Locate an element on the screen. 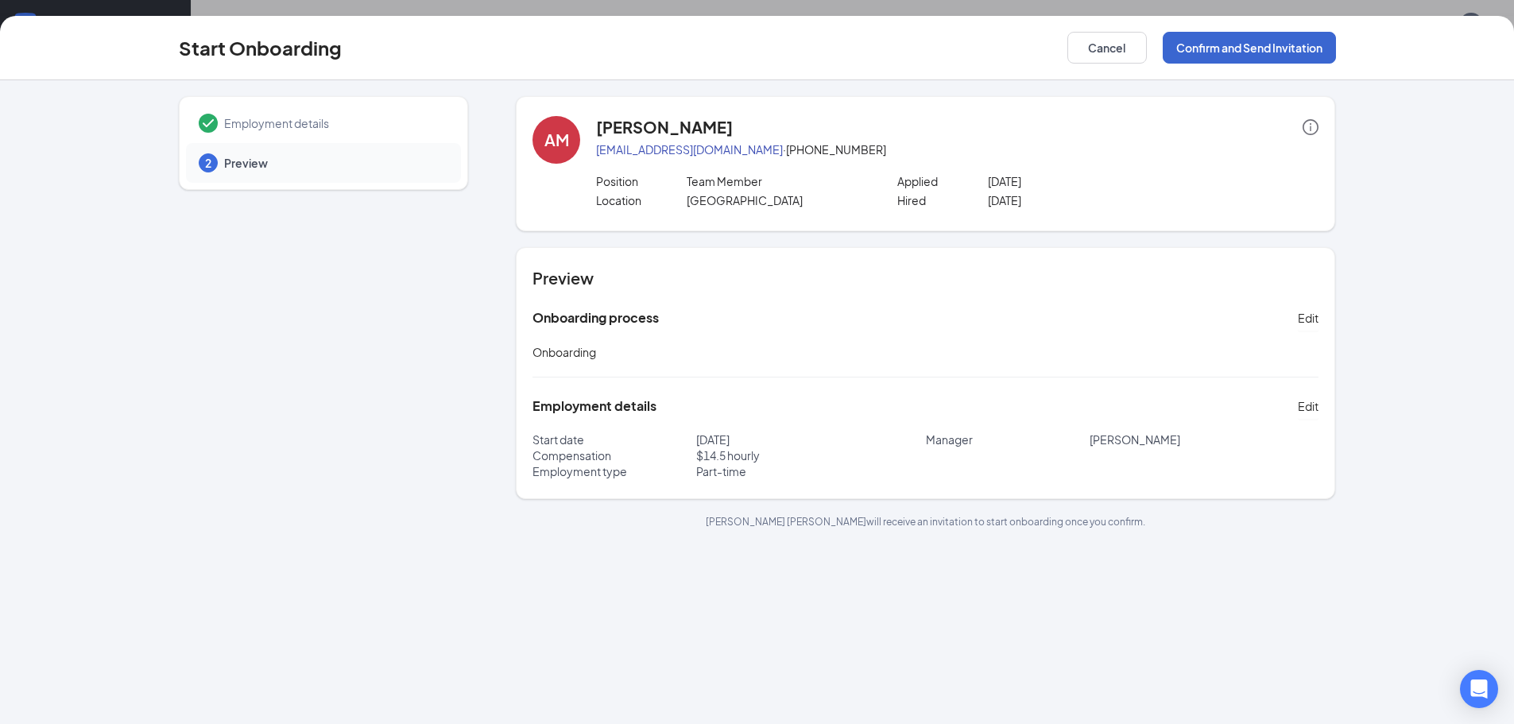 The width and height of the screenshot is (1514, 724). div: Open Intercom Messenger is located at coordinates (1479, 689).